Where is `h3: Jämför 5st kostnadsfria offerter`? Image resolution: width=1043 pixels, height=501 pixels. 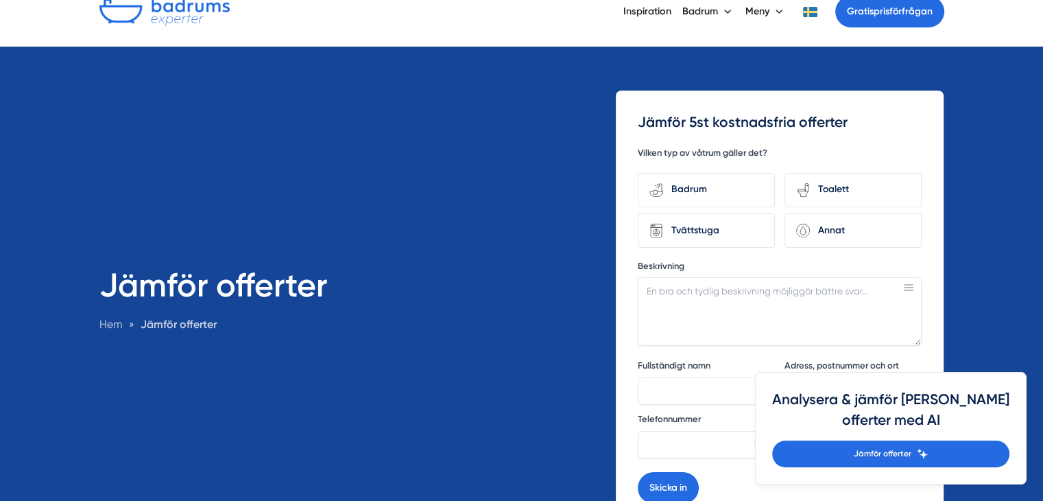
h3: Jämför 5st kostnadsfria offerter is located at coordinates (780, 122).